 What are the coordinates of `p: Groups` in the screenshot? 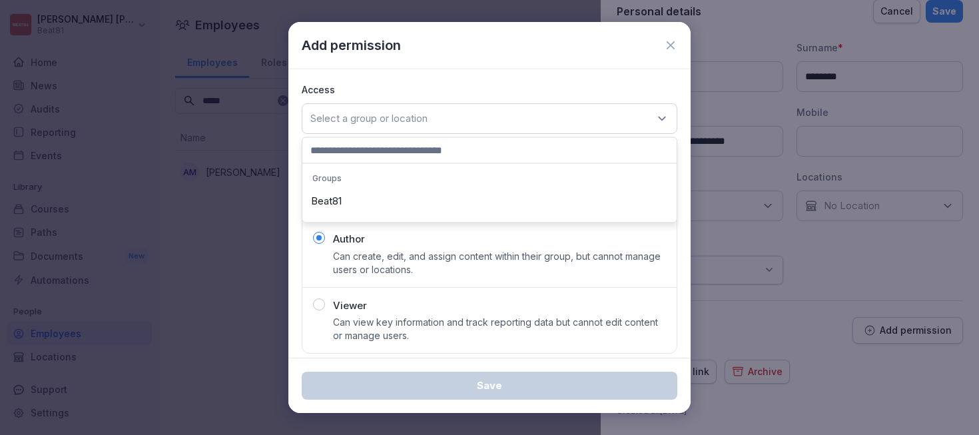 It's located at (490, 178).